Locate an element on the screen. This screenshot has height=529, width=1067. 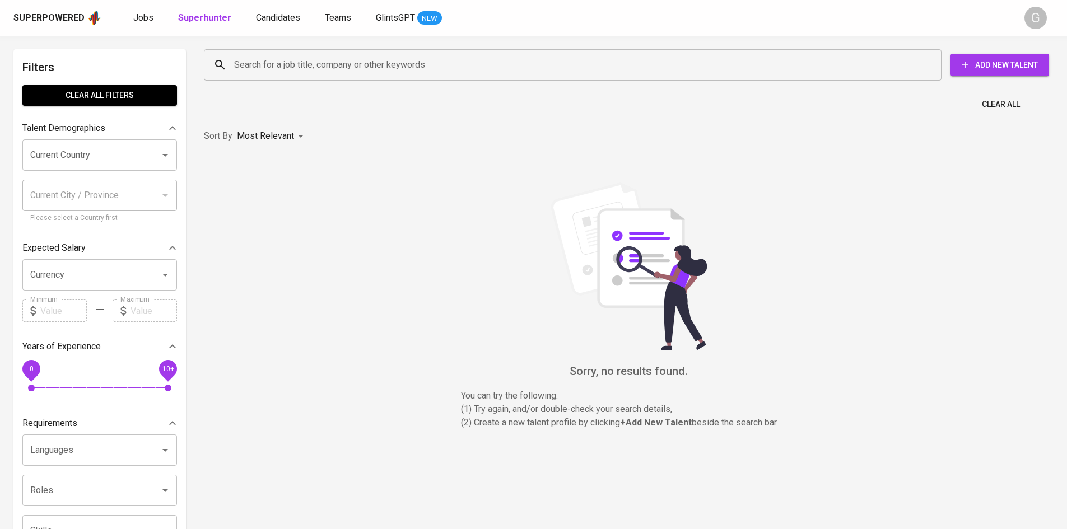
p: Requirements is located at coordinates (50, 423).